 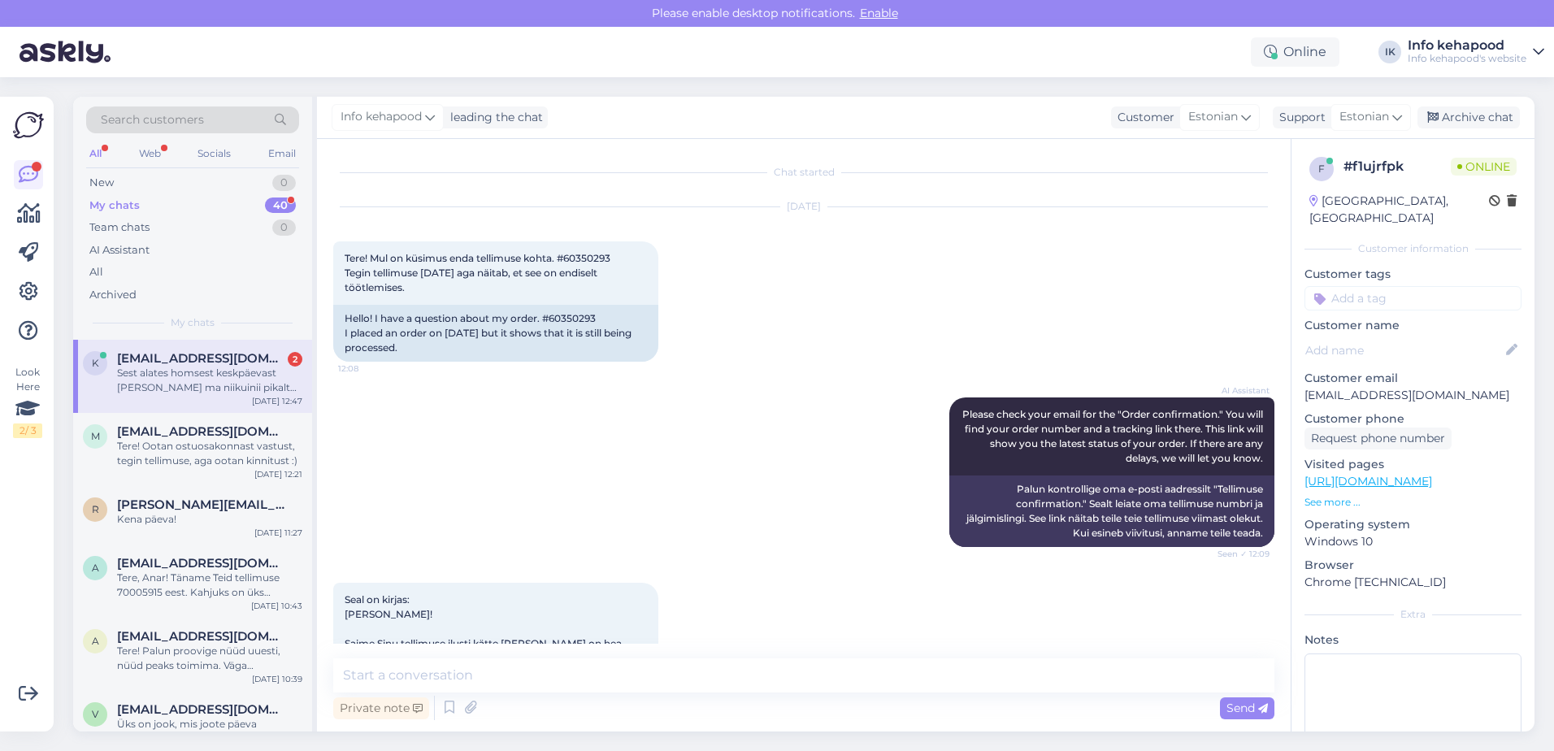 What do you see at coordinates (202, 563) in the screenshot?
I see `span: anaralijev@gmail.com` at bounding box center [202, 563].